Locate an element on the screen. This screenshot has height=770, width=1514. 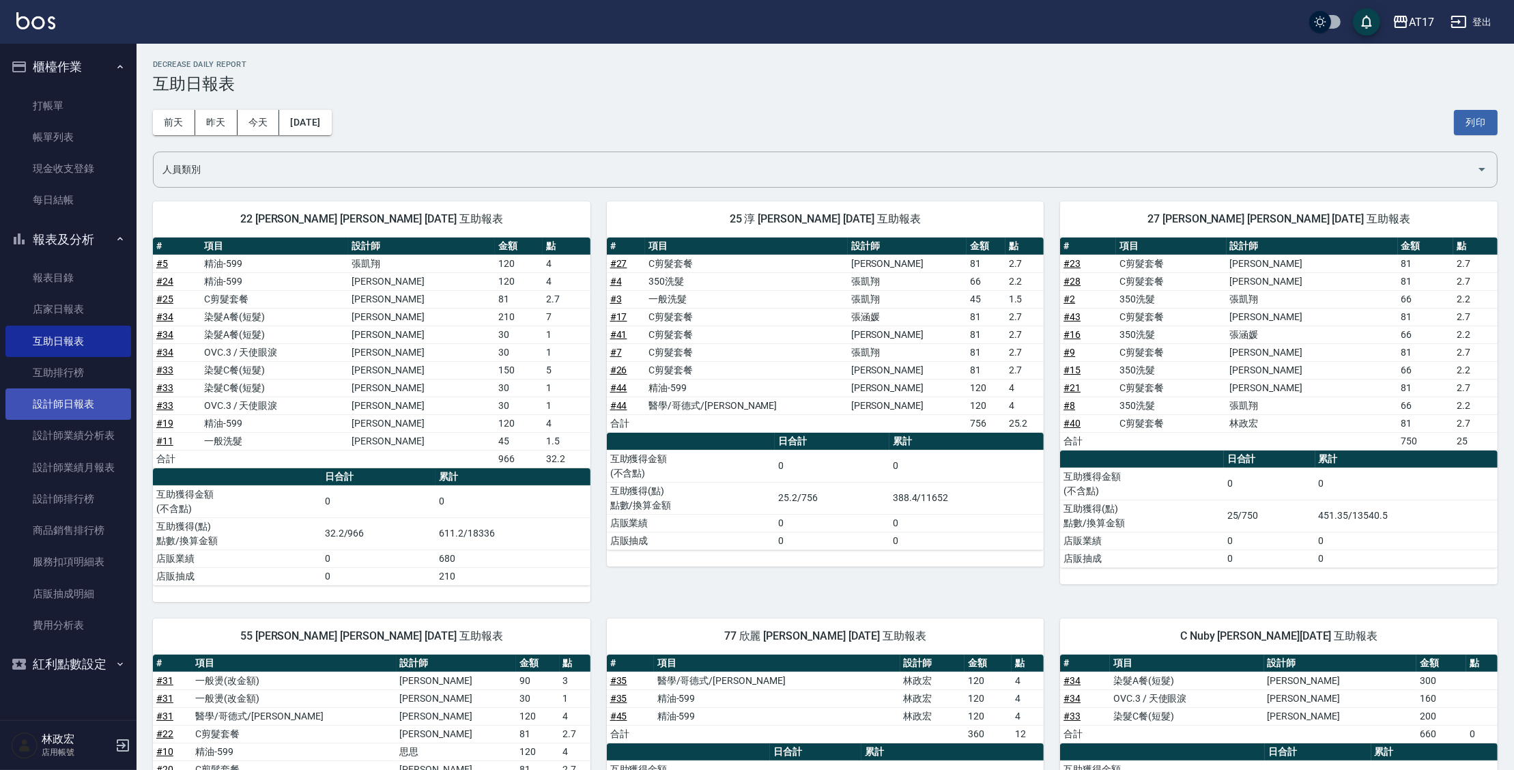
h2: Decrease Daily Report is located at coordinates (825, 64).